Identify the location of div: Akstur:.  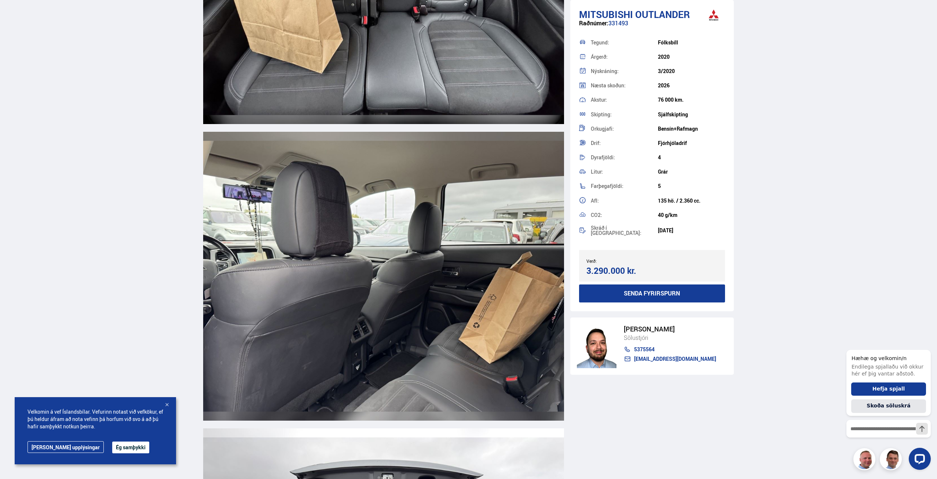
(624, 100).